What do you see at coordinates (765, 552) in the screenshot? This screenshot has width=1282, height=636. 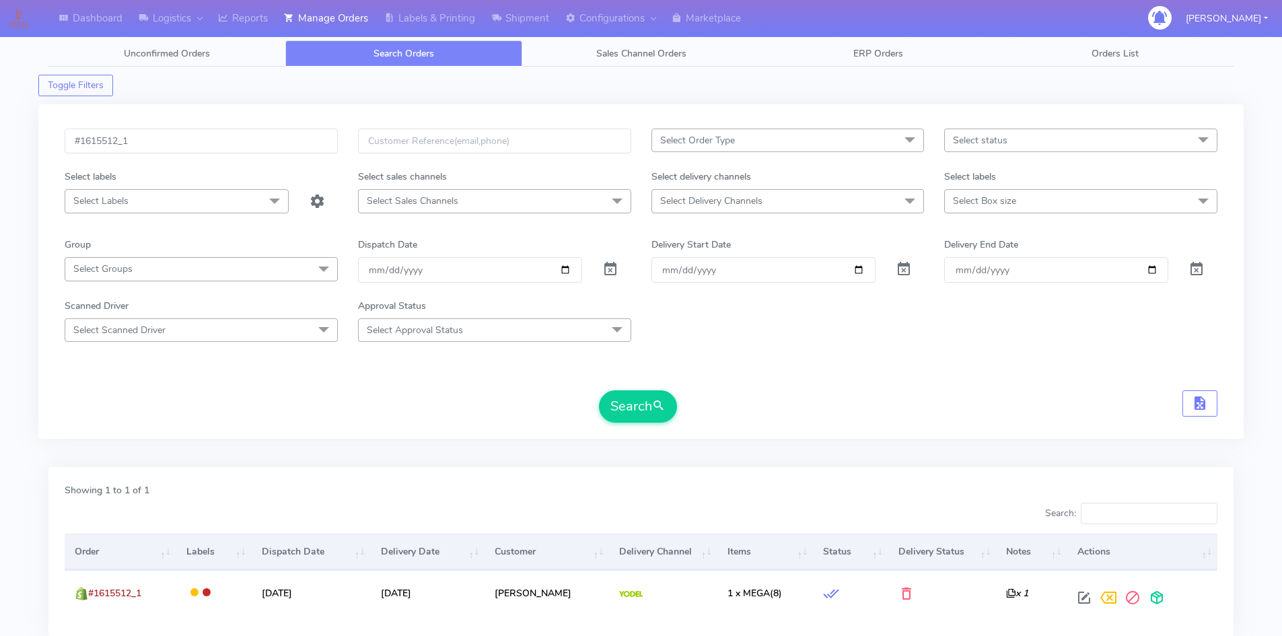 I see `th: Items: activate to sort column ascending` at bounding box center [765, 552].